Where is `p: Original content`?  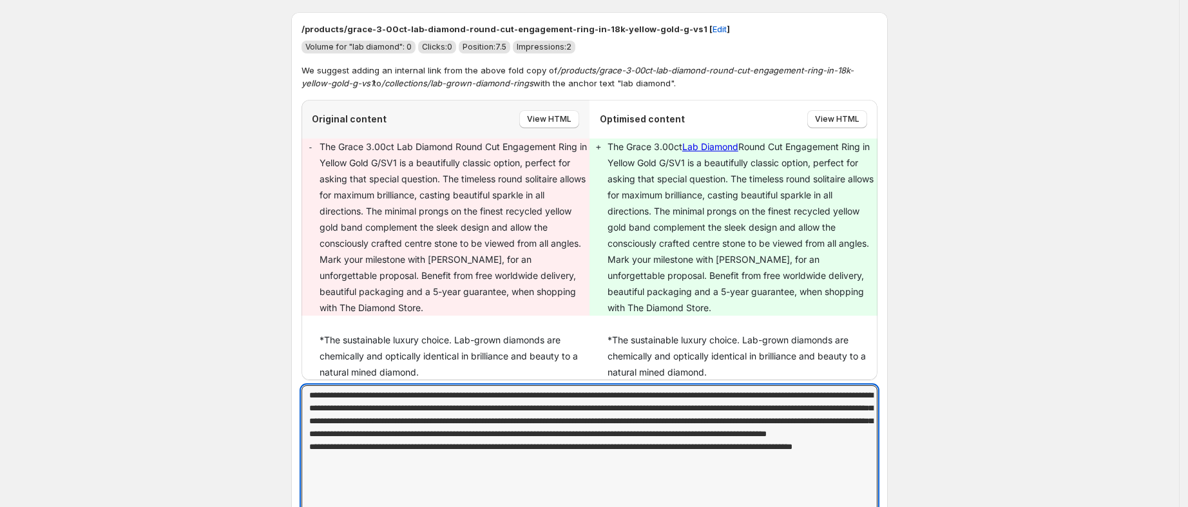 p: Original content is located at coordinates (349, 119).